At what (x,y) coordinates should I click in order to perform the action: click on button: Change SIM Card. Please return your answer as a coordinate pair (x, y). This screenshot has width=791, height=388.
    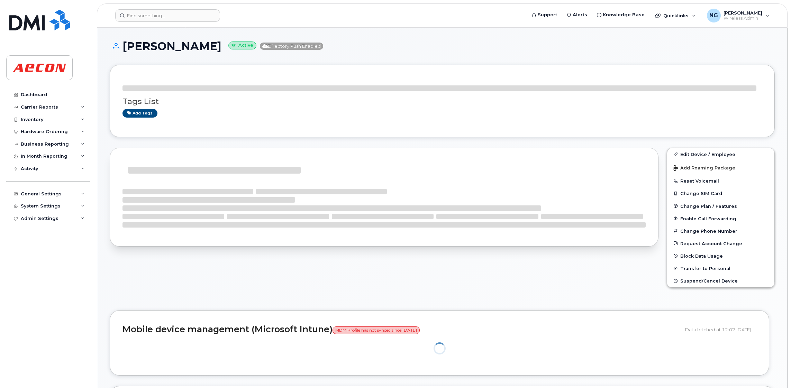
    Looking at the image, I should click on (721, 193).